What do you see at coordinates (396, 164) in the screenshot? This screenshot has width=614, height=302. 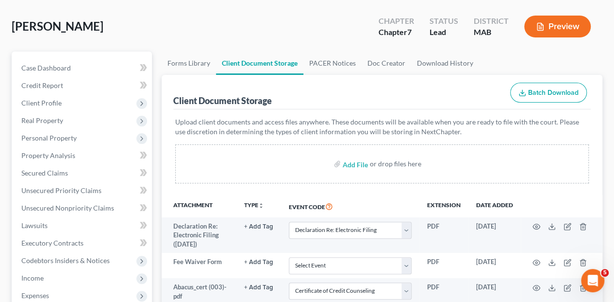 I see `div: or drop files here` at bounding box center [396, 164].